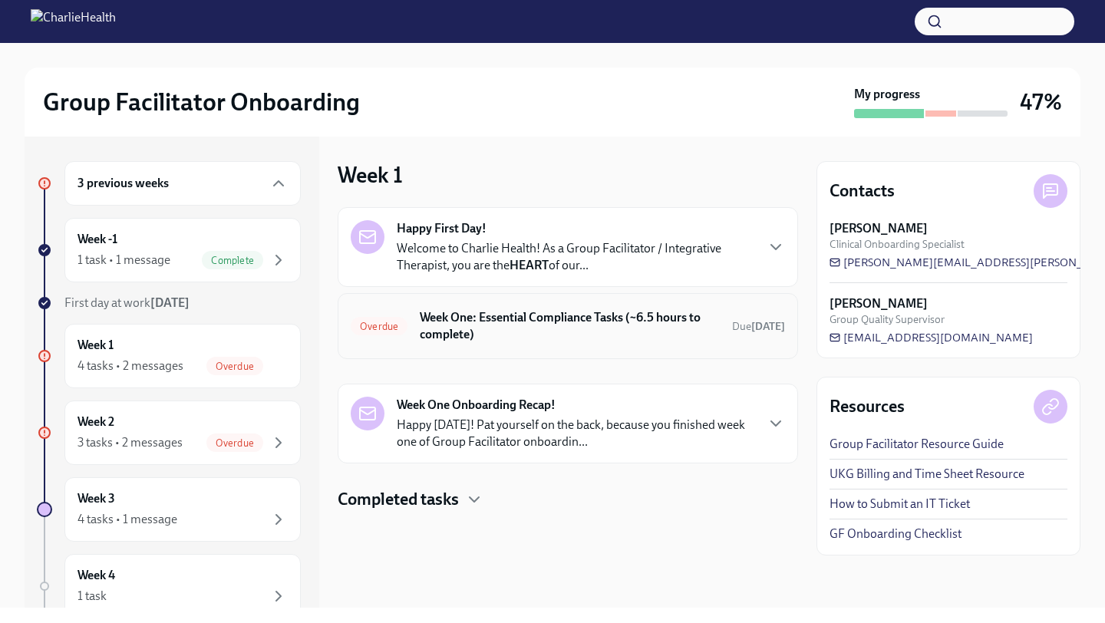  I want to click on h4: Completed tasks, so click(398, 500).